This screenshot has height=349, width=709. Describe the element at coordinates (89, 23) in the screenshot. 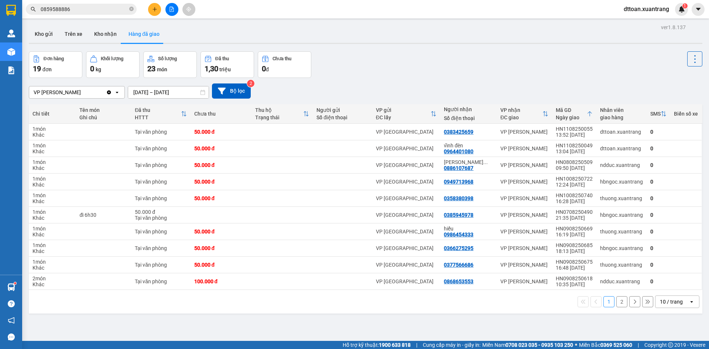

I see `span: 0981 559 551` at that location.